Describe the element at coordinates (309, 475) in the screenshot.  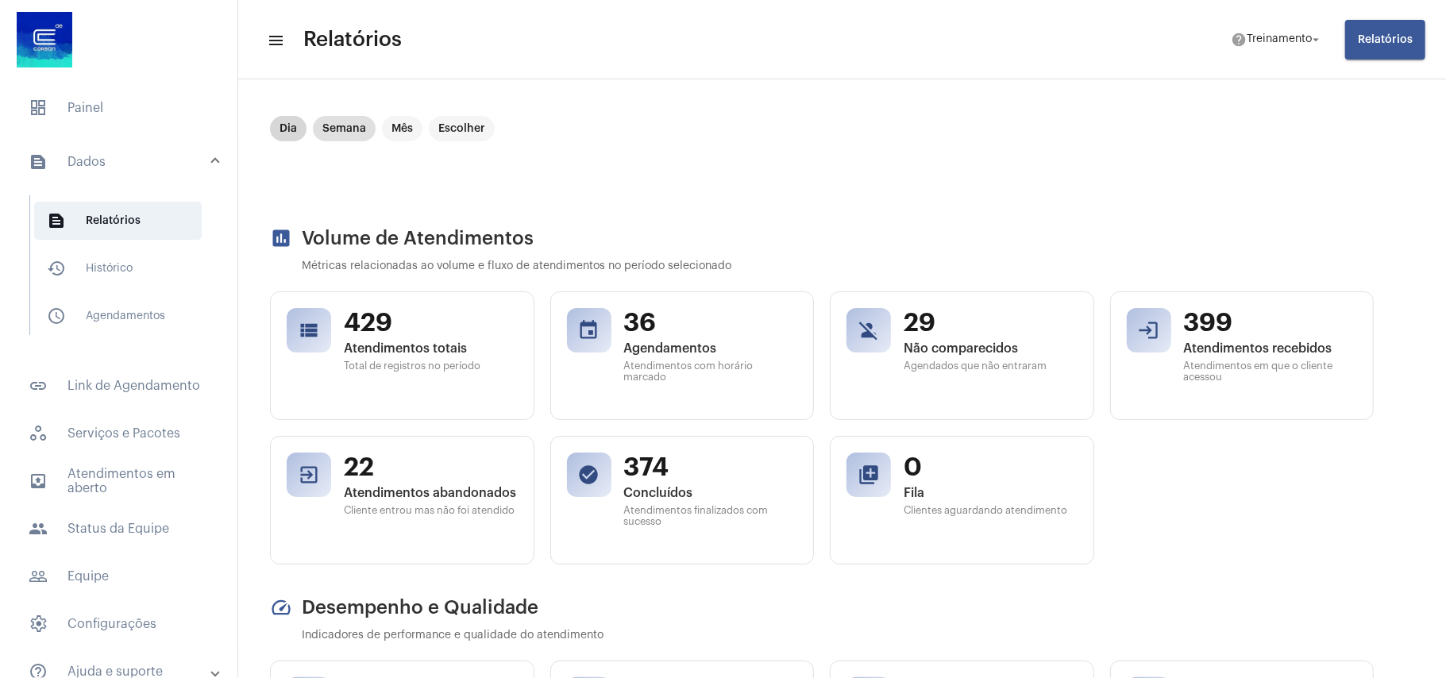
I see `mat-icon: exit_to_app` at that location.